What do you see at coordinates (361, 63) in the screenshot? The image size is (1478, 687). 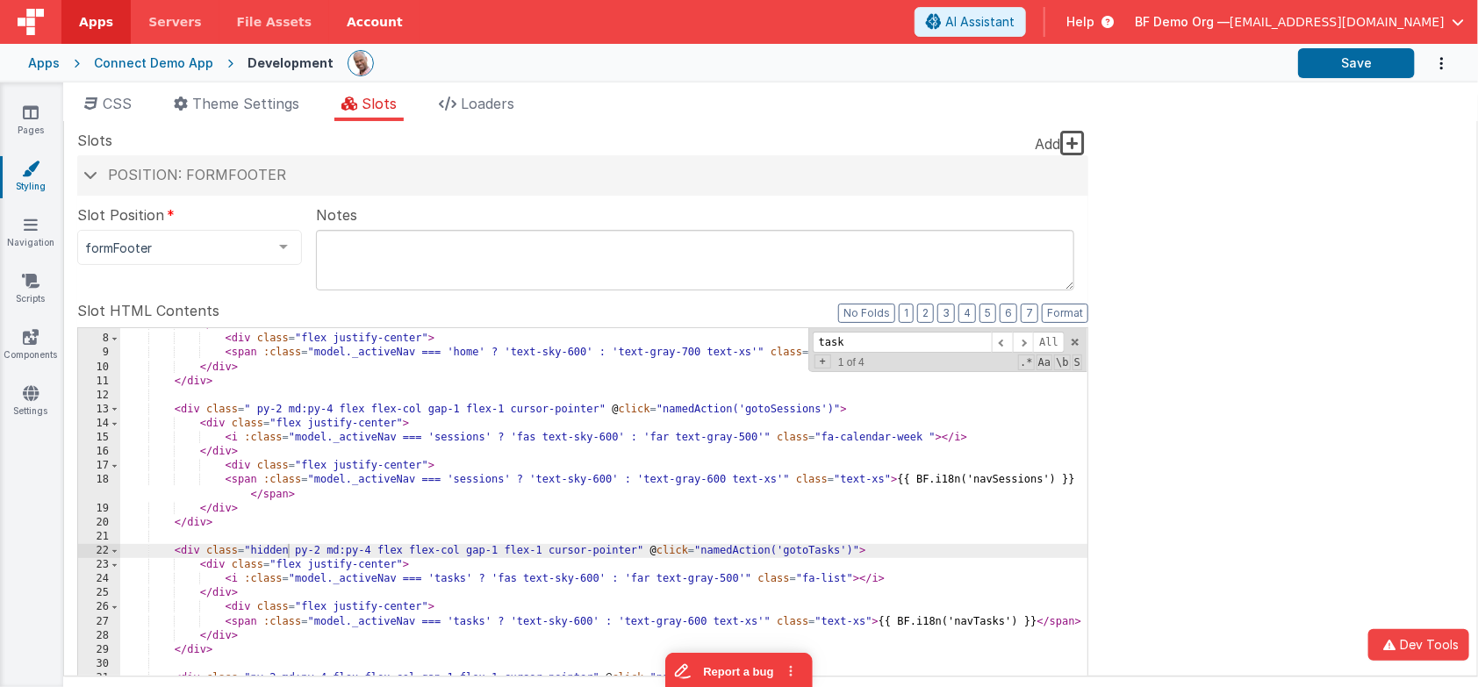 I see `img: 11ac31fe5dc3d0eff3fbbbf7b26fa6e1` at bounding box center [361, 63].